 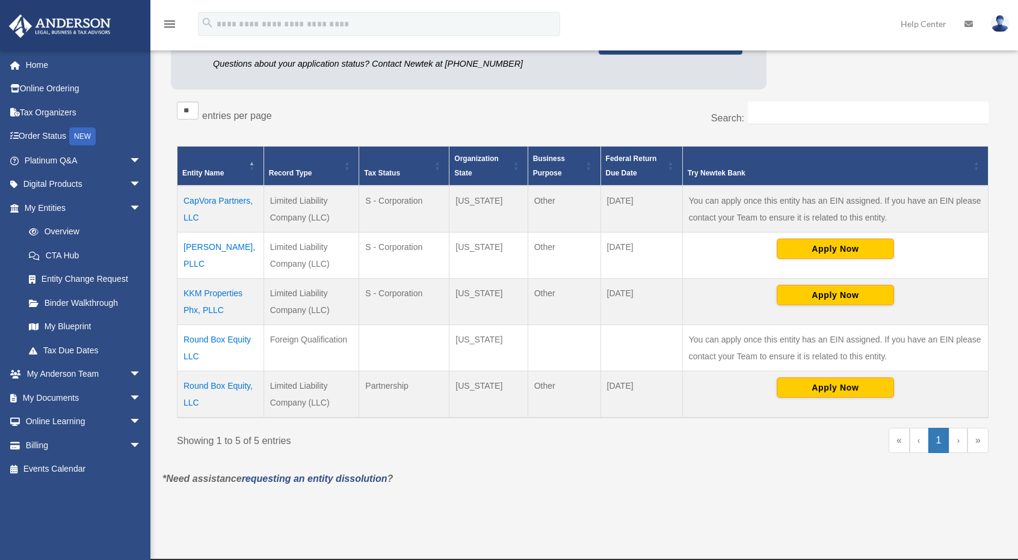 I want to click on a: My Entitiesarrow_drop_down, so click(x=81, y=208).